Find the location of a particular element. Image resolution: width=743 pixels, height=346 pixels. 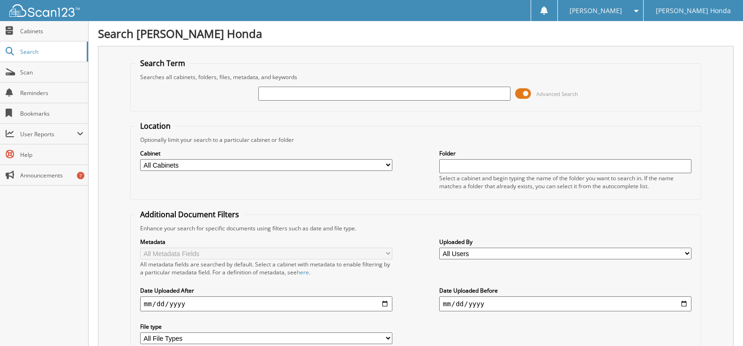

span: Scan is located at coordinates (52, 72).